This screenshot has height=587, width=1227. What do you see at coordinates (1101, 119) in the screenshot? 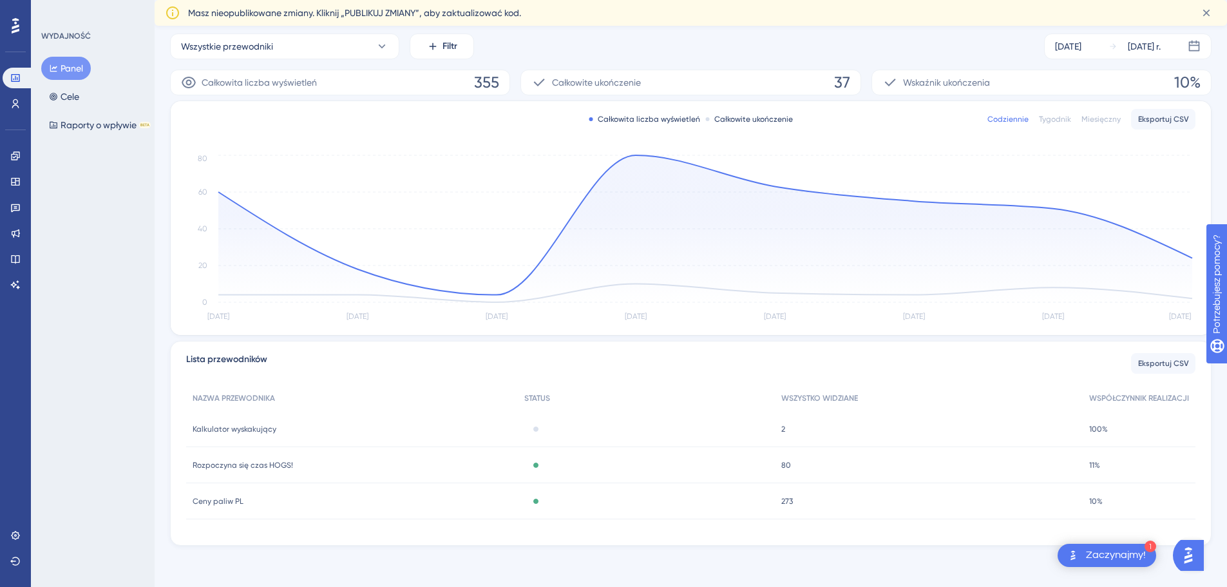
I see `font: Miesięczny` at bounding box center [1101, 119].